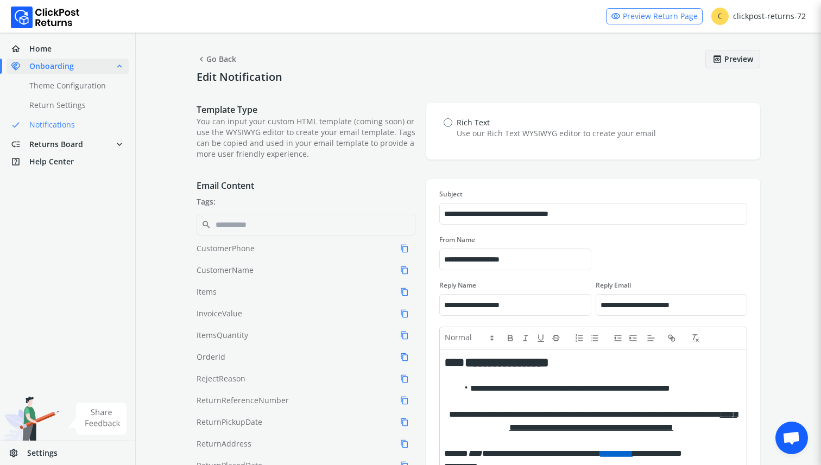 The height and width of the screenshot is (465, 821). What do you see at coordinates (18, 453) in the screenshot?
I see `span: settings` at bounding box center [18, 453].